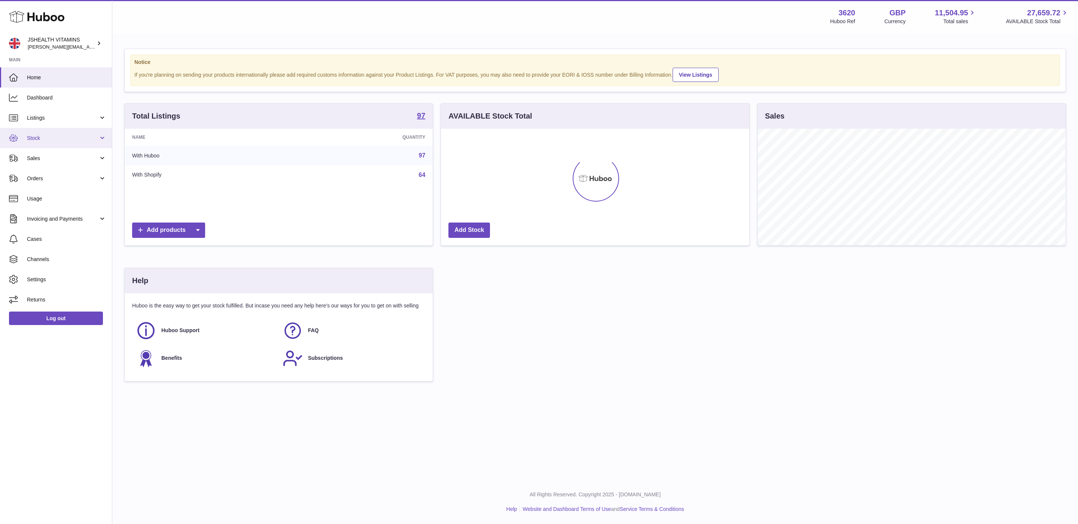 This screenshot has height=524, width=1078. Describe the element at coordinates (67, 199) in the screenshot. I see `span: Usage` at that location.